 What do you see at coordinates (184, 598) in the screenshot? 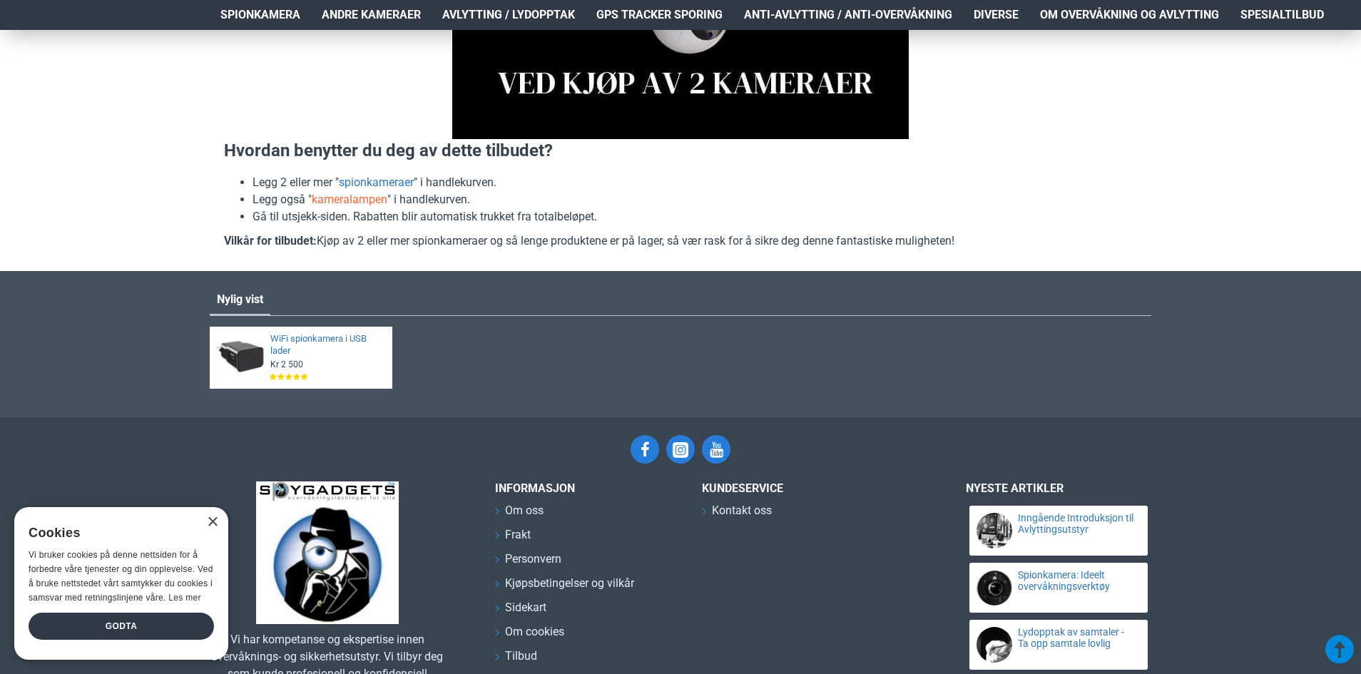
I see `a: Les mer, opens a new window` at bounding box center [184, 598].